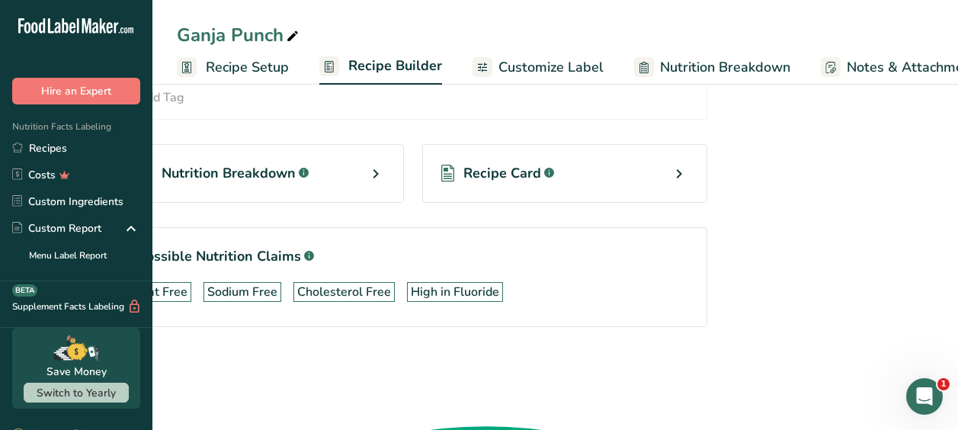 The width and height of the screenshot is (958, 430). What do you see at coordinates (247, 67) in the screenshot?
I see `span: Recipe Setup` at bounding box center [247, 67].